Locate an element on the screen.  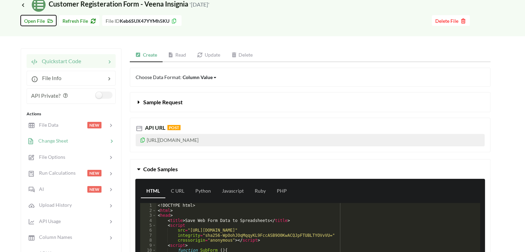
button: Sample Request is located at coordinates (310, 102).